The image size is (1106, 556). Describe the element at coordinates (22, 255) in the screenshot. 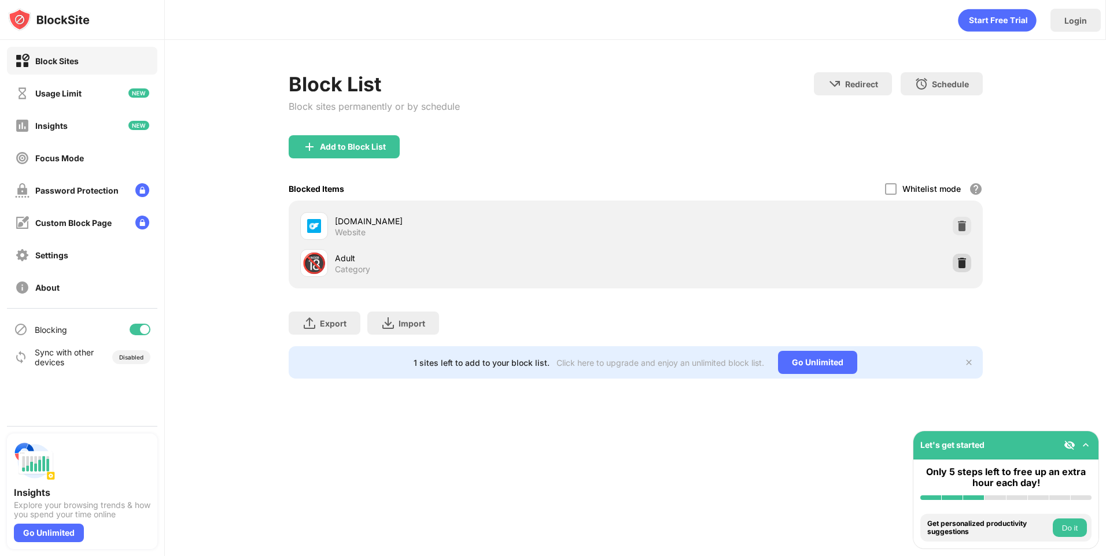

I see `img: settings-off.svg` at that location.